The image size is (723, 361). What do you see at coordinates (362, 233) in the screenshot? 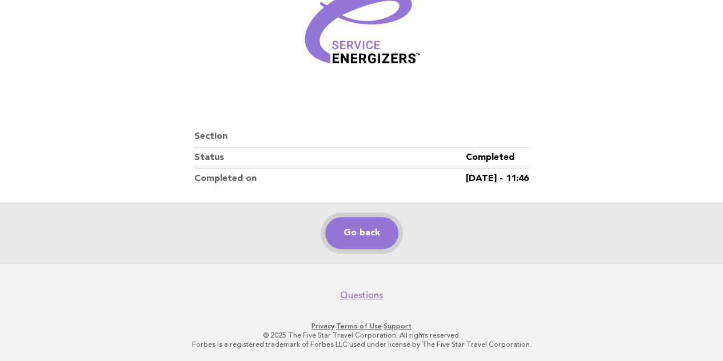
I see `a: Go back` at bounding box center [362, 233].